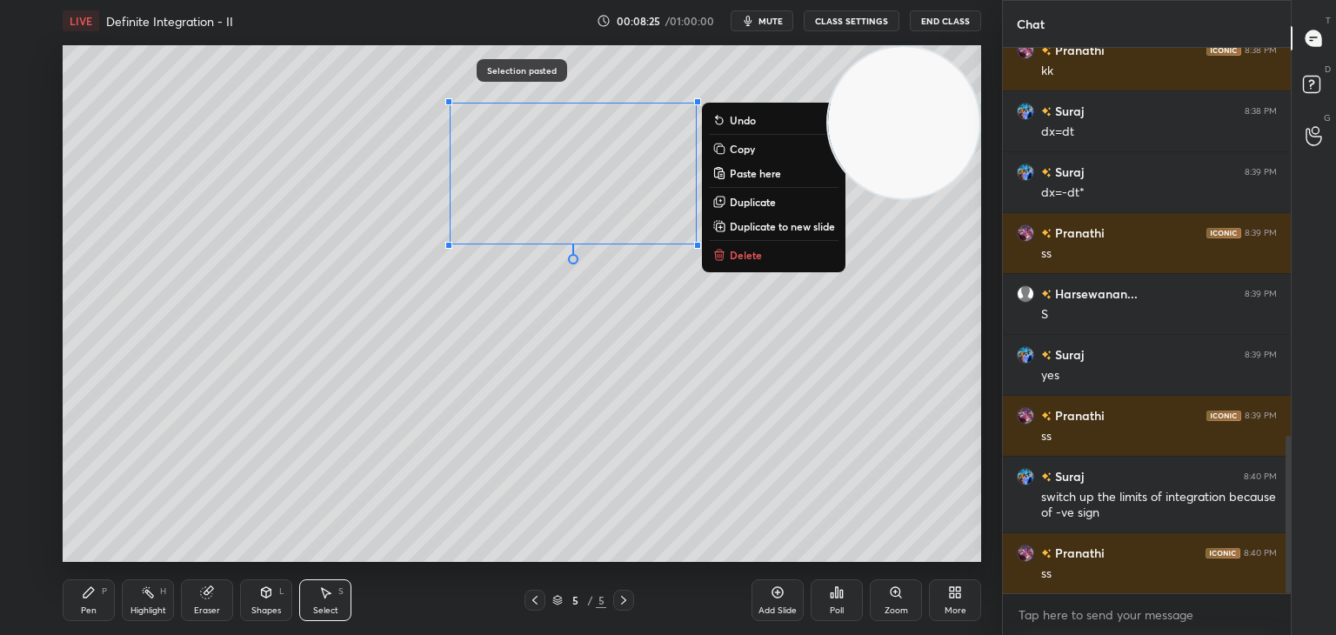 The image size is (1336, 635). Describe the element at coordinates (1159, 71) in the screenshot. I see `div: kk` at that location.